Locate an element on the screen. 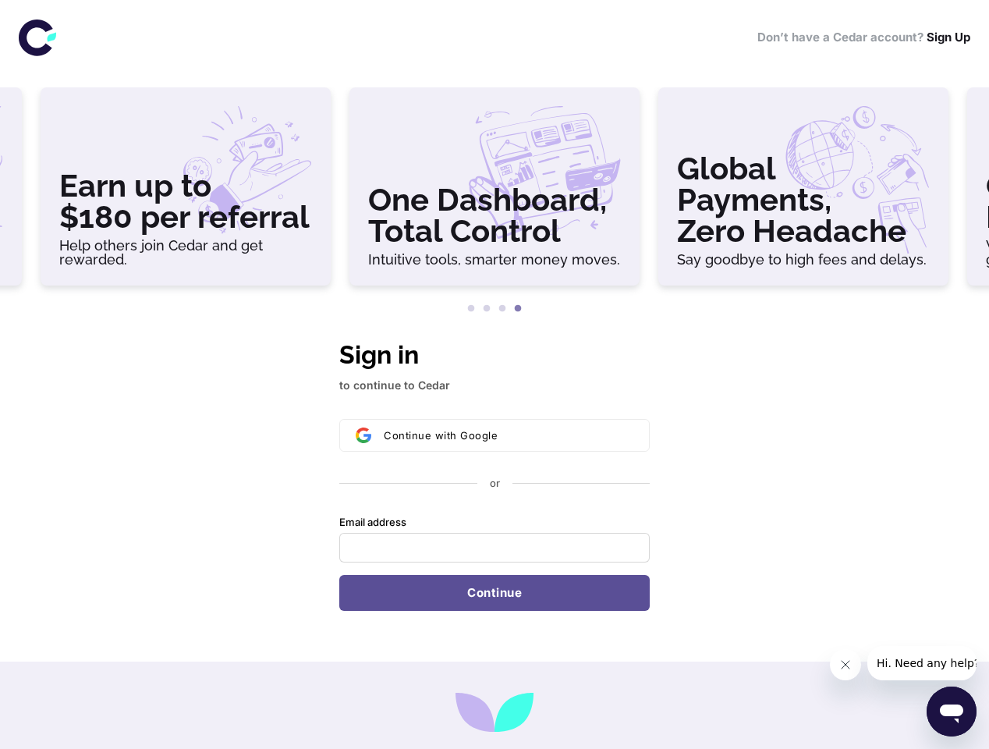 The width and height of the screenshot is (989, 749). button: Continue is located at coordinates (495, 593).